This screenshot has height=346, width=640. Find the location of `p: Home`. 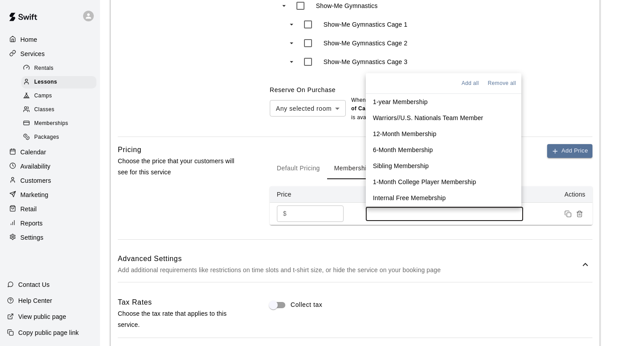

p: Home is located at coordinates (29, 40).